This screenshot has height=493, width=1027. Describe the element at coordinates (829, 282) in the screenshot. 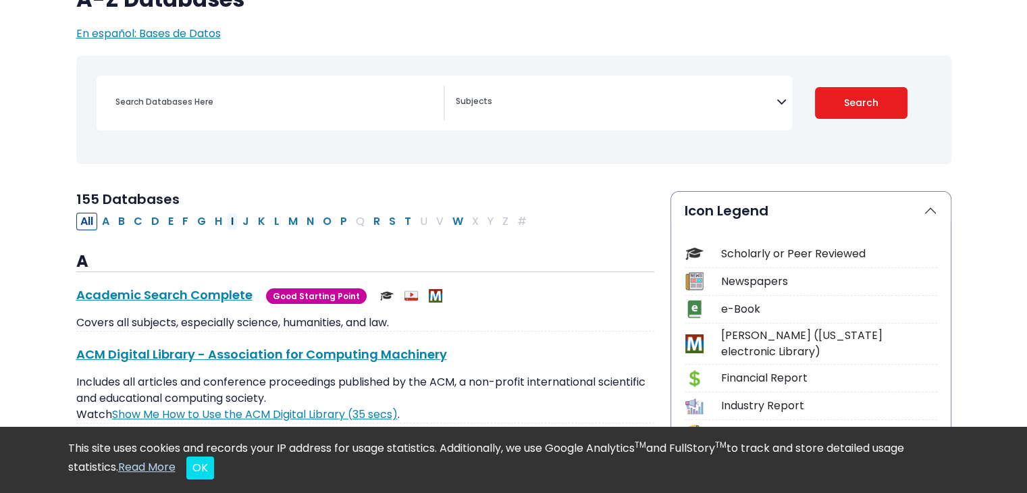

I see `div: Newspapers` at that location.